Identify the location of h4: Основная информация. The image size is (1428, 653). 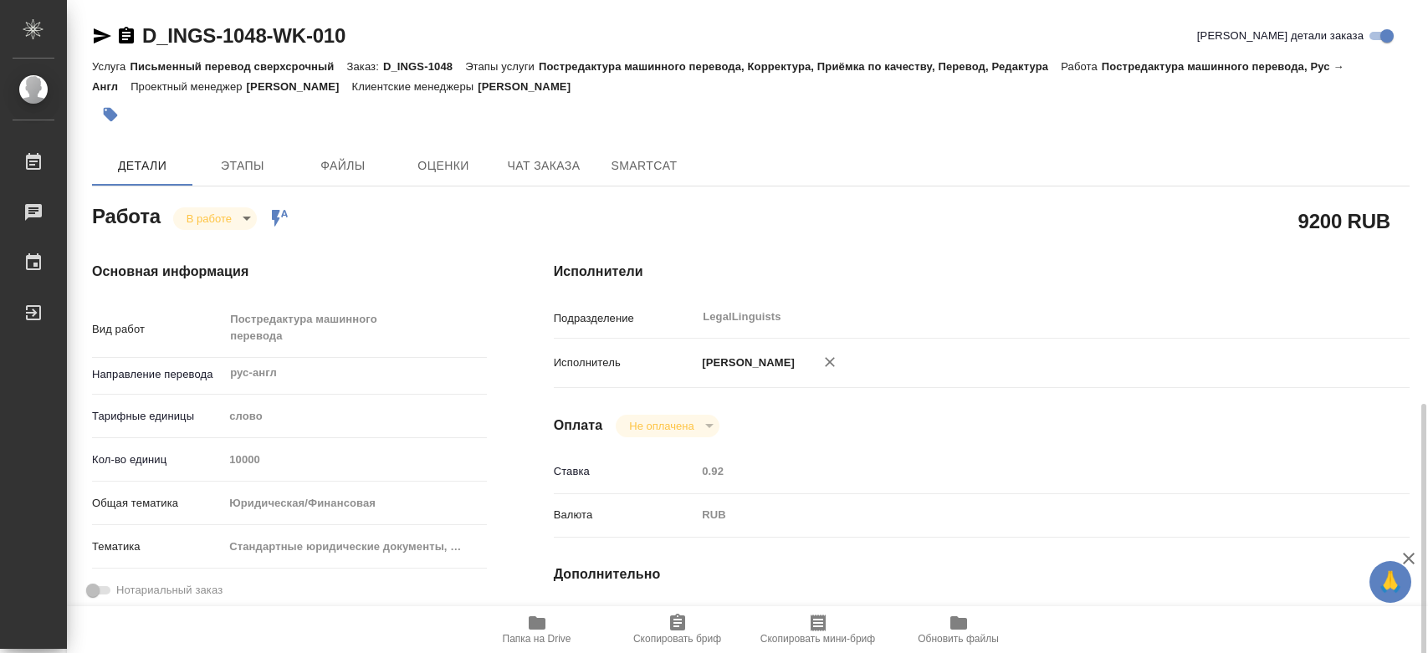
(289, 272).